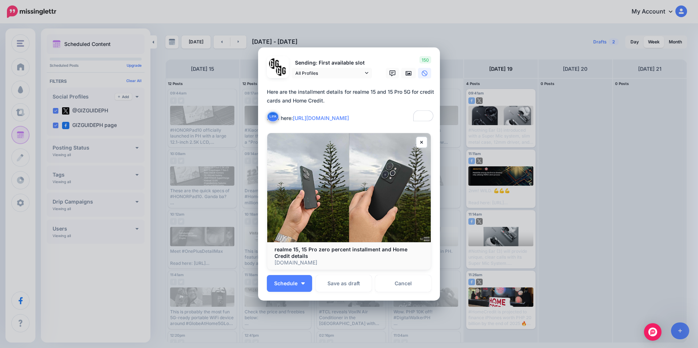 The height and width of the screenshot is (348, 698). I want to click on div: Open Intercom Messenger, so click(653, 332).